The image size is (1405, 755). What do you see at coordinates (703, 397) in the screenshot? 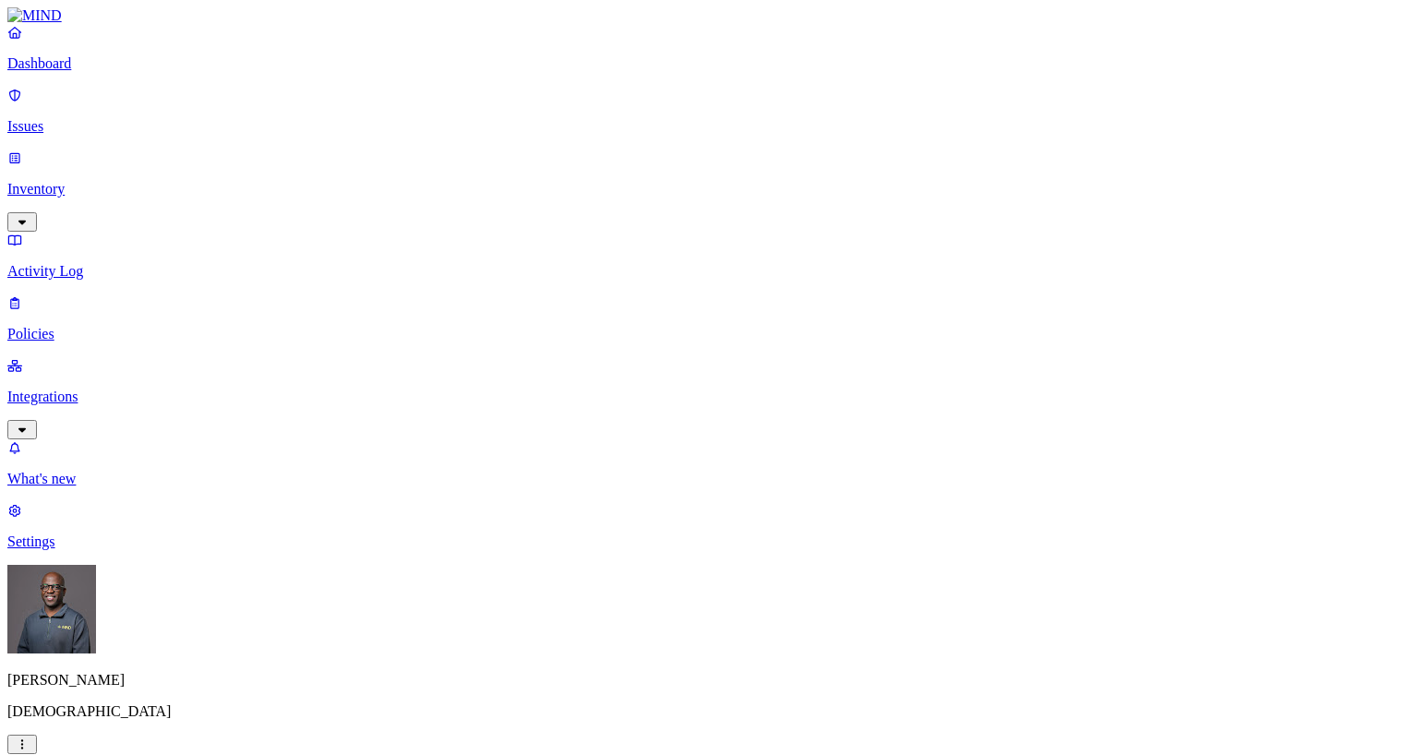
I see `p: Integrations` at bounding box center [703, 397].